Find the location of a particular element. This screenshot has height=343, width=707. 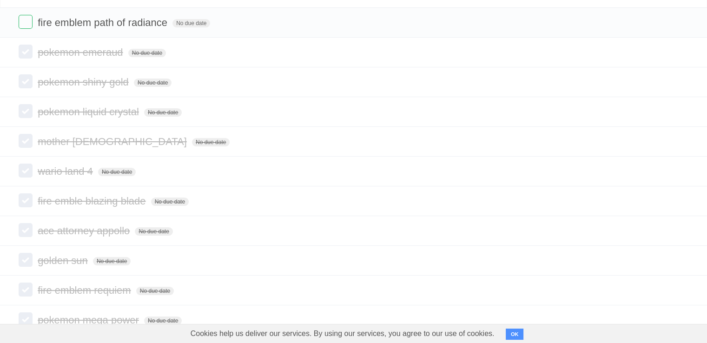

span: ace attorney appollo is located at coordinates (85, 231).